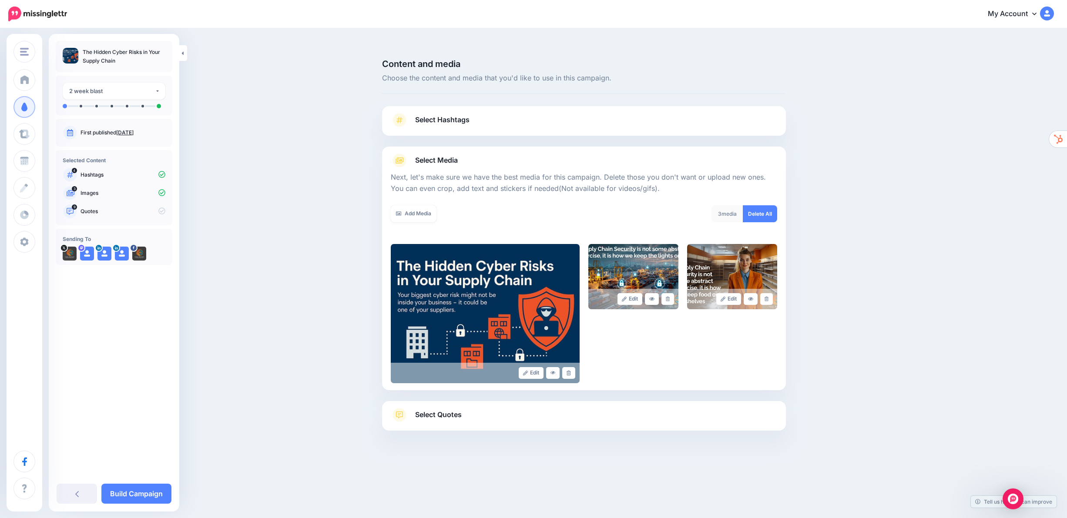 Image resolution: width=1067 pixels, height=518 pixels. I want to click on p: The Hidden Cyber Risks in Your Supply Chain, so click(124, 57).